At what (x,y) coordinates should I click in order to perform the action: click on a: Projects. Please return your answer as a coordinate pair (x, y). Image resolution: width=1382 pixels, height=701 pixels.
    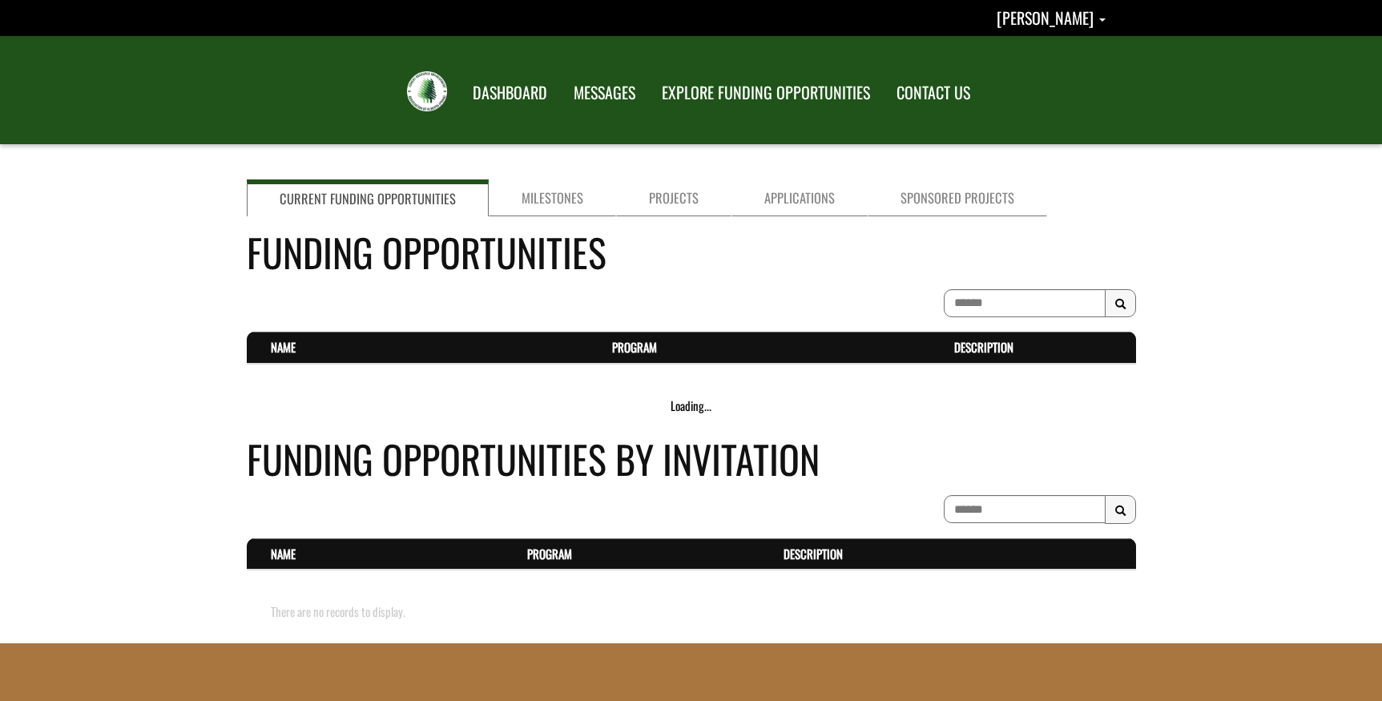
    Looking at the image, I should click on (674, 198).